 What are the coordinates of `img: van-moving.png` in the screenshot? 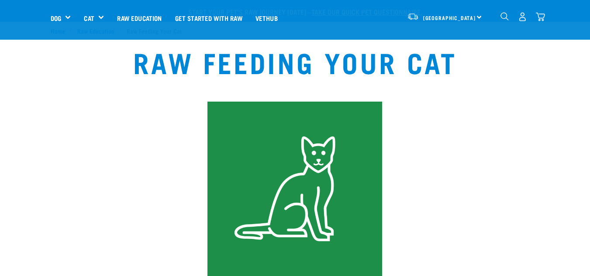 It's located at (412, 17).